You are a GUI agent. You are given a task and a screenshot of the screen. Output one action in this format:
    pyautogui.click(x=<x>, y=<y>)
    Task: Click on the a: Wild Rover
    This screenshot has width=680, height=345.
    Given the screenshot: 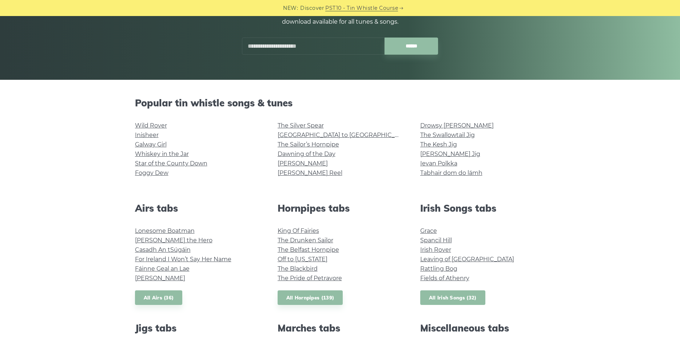 What is the action you would take?
    pyautogui.click(x=151, y=125)
    